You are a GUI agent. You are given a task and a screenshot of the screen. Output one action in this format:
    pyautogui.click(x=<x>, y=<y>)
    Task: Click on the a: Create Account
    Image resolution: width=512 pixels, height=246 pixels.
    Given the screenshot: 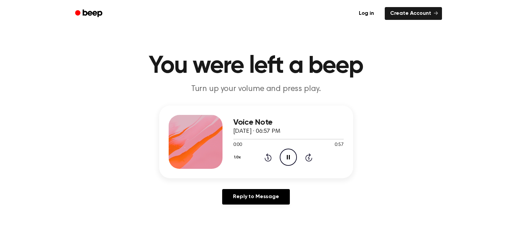 What is the action you would take?
    pyautogui.click(x=413, y=13)
    